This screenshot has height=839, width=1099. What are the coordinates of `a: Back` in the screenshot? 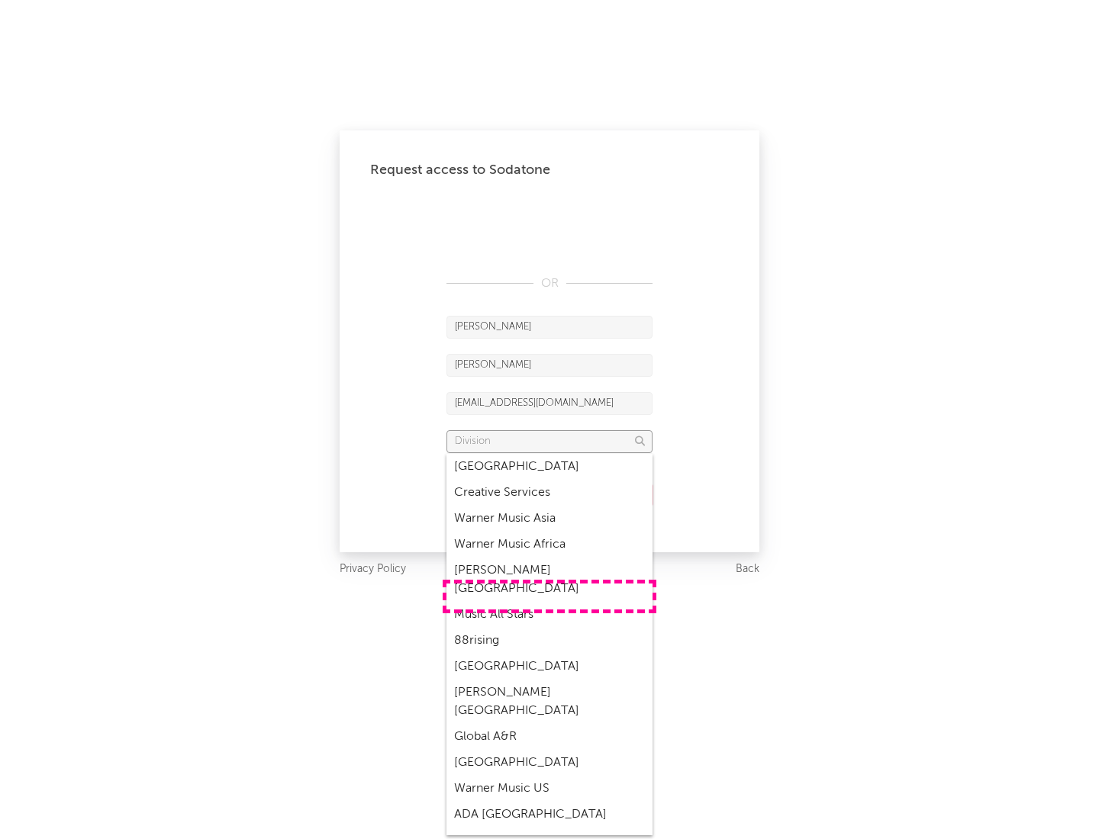 It's located at (747, 569).